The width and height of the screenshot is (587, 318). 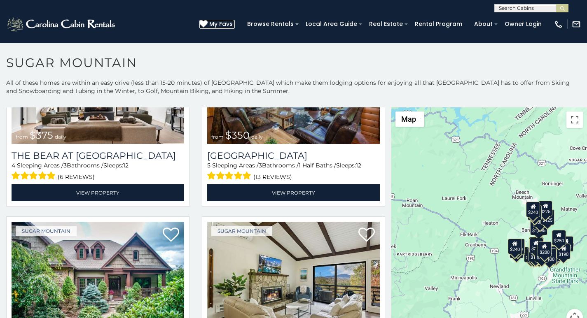 What do you see at coordinates (293, 156) in the screenshot?
I see `h3: Grouse Moor Lodge` at bounding box center [293, 156].